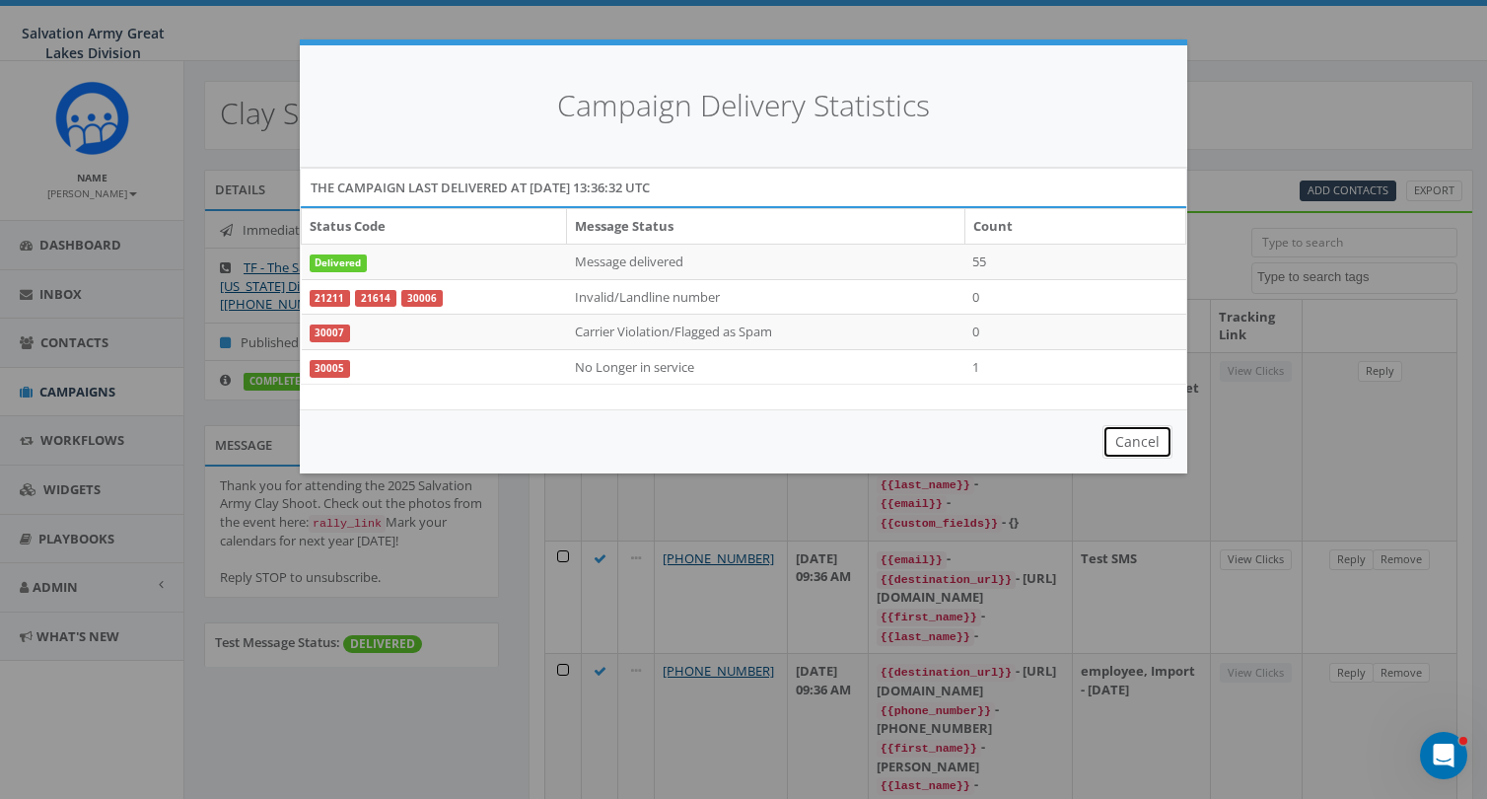 The height and width of the screenshot is (799, 1487). I want to click on td: 55, so click(1075, 261).